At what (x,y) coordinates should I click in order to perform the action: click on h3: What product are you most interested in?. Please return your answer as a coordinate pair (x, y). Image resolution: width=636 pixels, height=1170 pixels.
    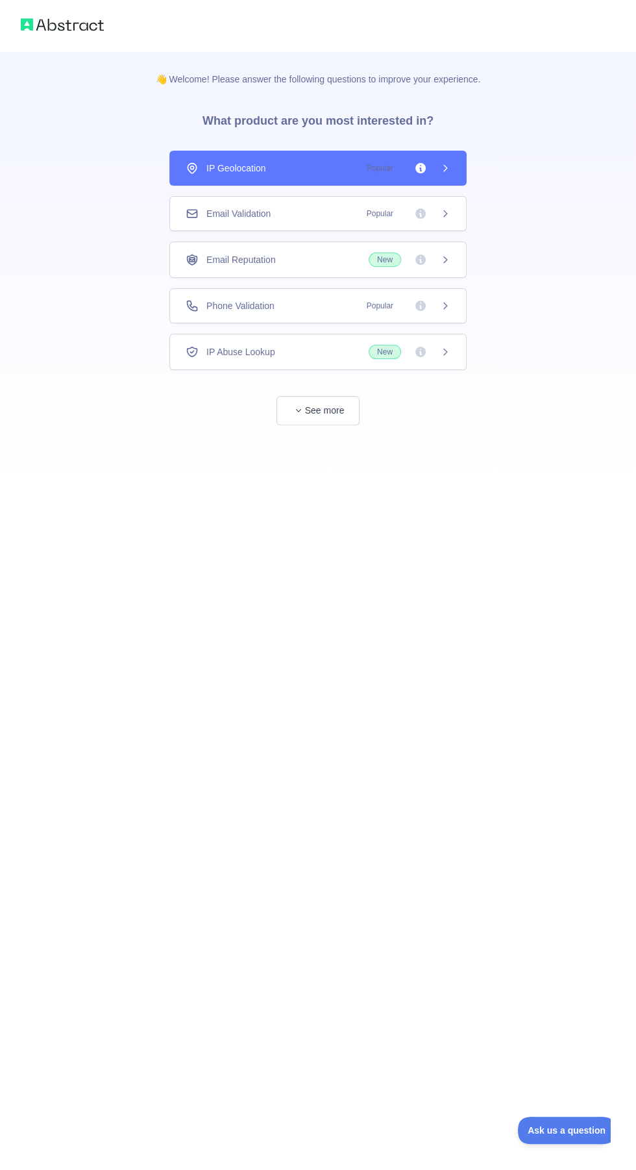
    Looking at the image, I should click on (318, 118).